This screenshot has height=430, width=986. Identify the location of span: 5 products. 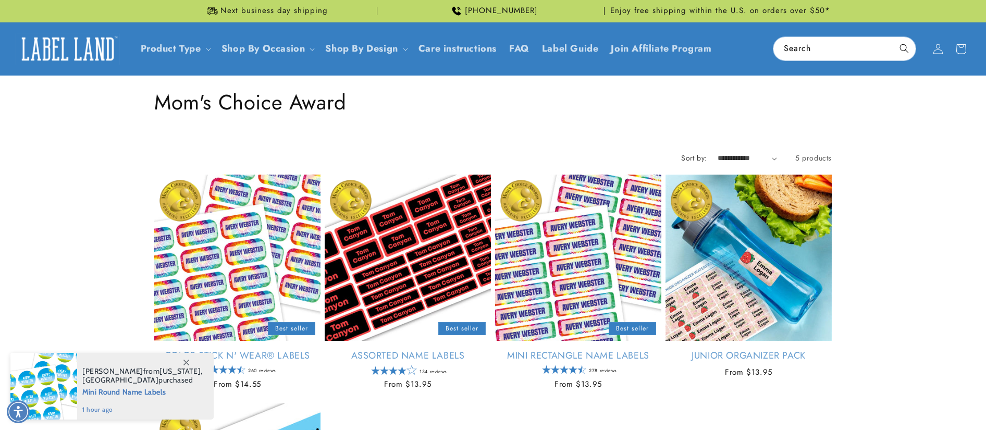
(814, 158).